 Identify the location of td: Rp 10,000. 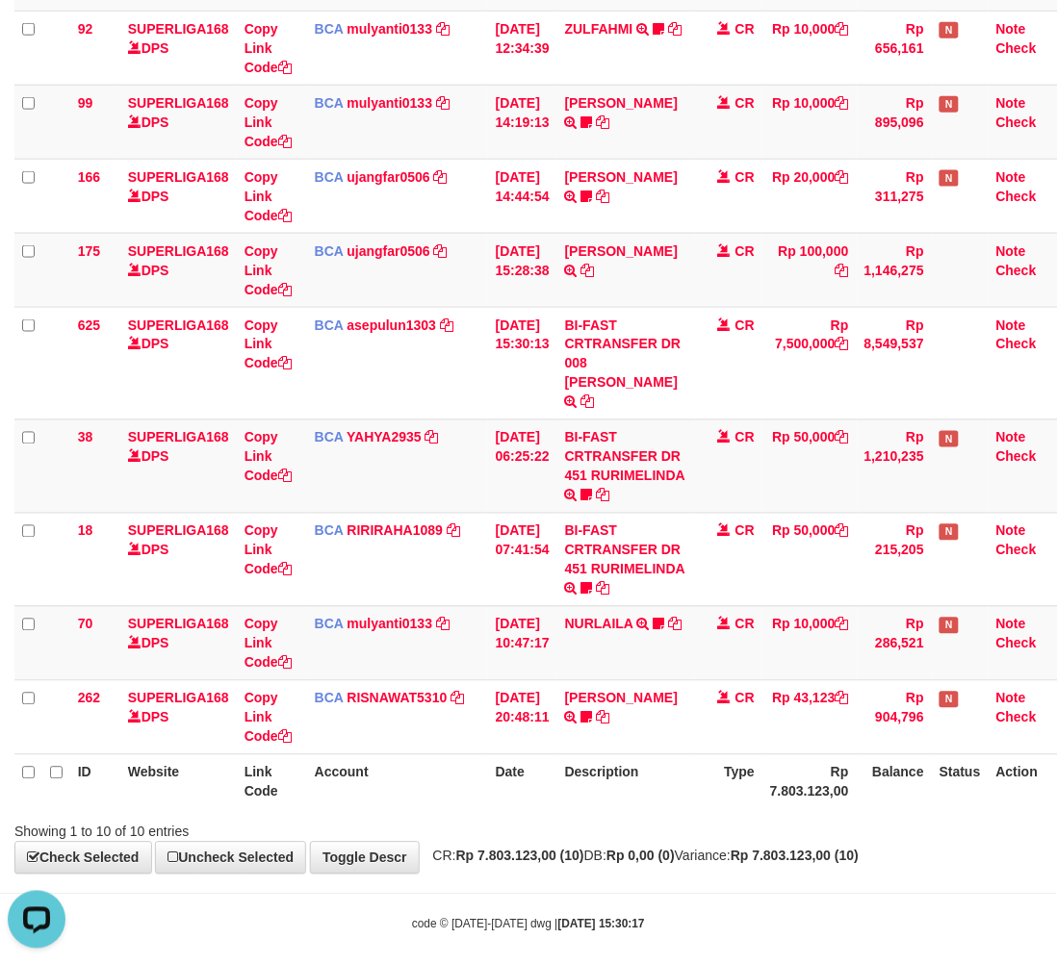
(809, 121).